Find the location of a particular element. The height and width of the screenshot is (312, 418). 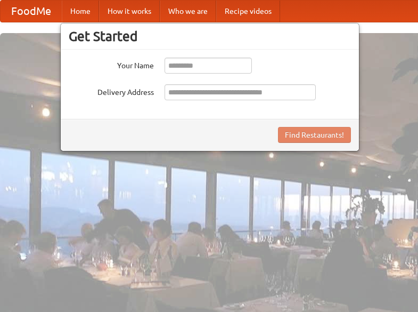

button: Find Restaurants! is located at coordinates (314, 135).